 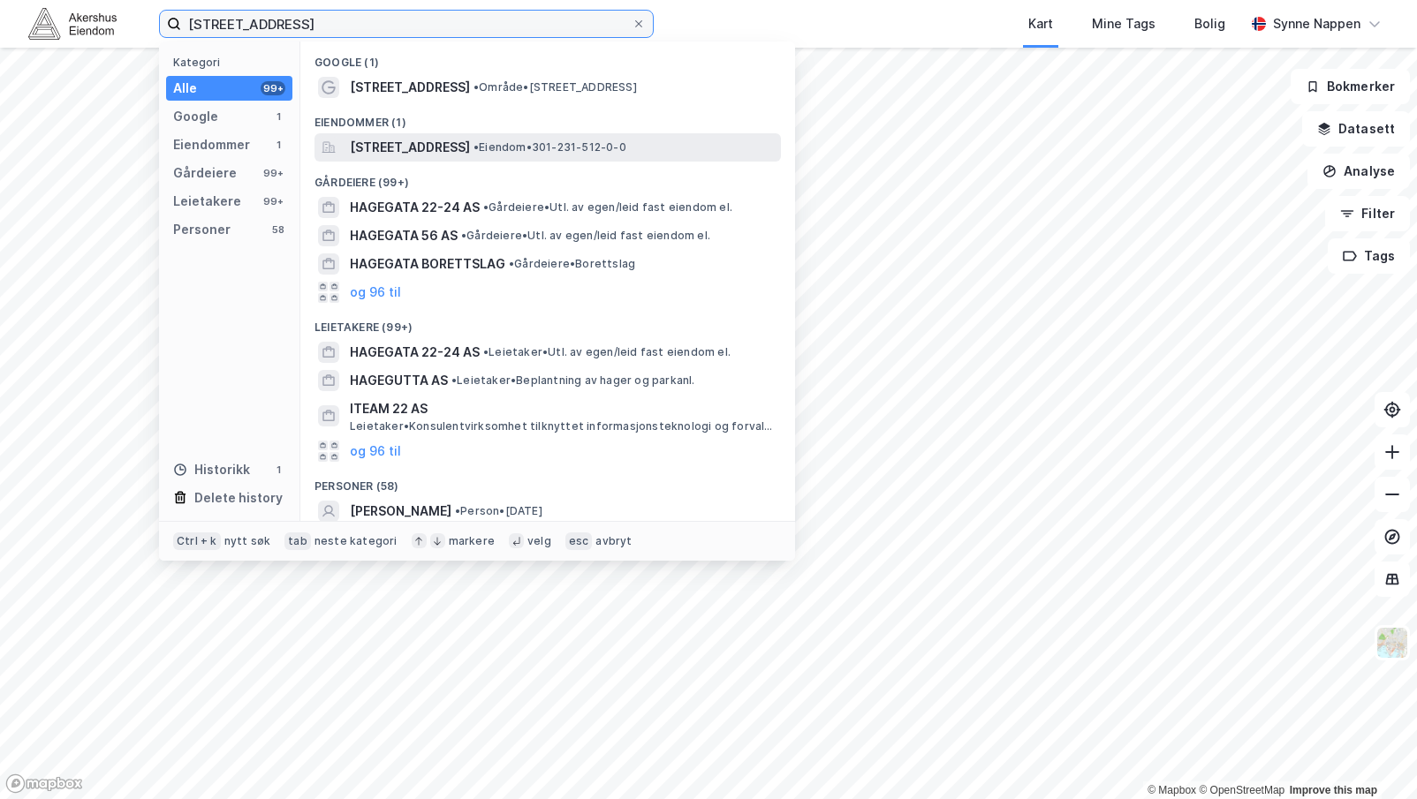 I want to click on img: akershus-eiendom-logo.9091f326c980b4bce74ccdd9f866810c.svg, so click(x=72, y=23).